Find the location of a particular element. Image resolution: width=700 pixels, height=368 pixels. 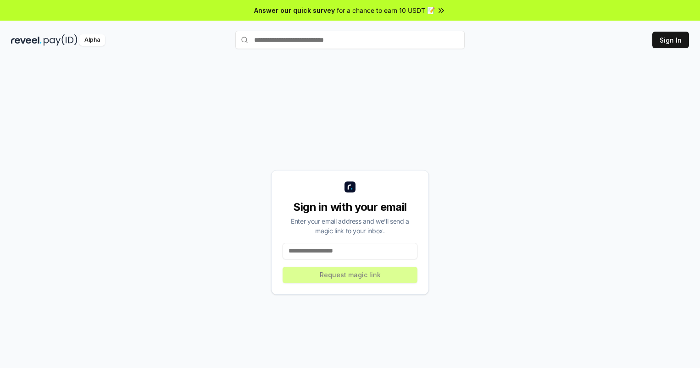

div: Enter your email address and we’ll send a magic link to your inbox. is located at coordinates (350, 226).